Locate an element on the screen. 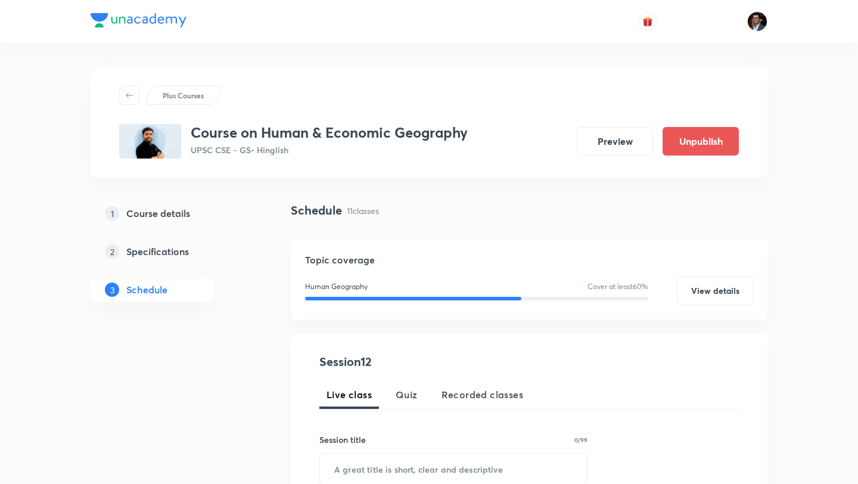  p: Human Geography is located at coordinates (336, 287).